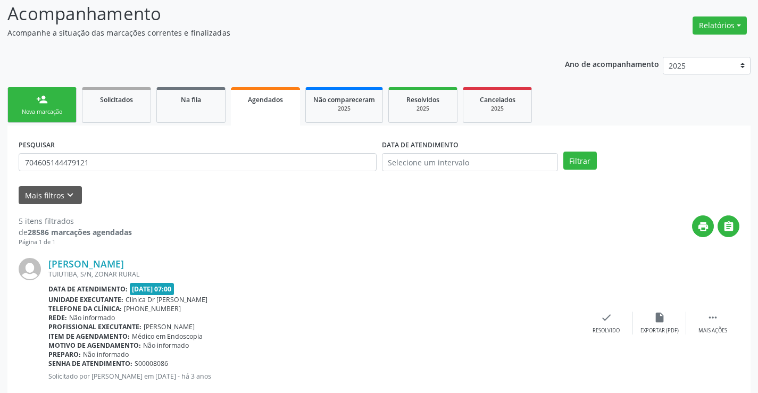 The height and width of the screenshot is (393, 758). I want to click on div: Resolvido, so click(606, 331).